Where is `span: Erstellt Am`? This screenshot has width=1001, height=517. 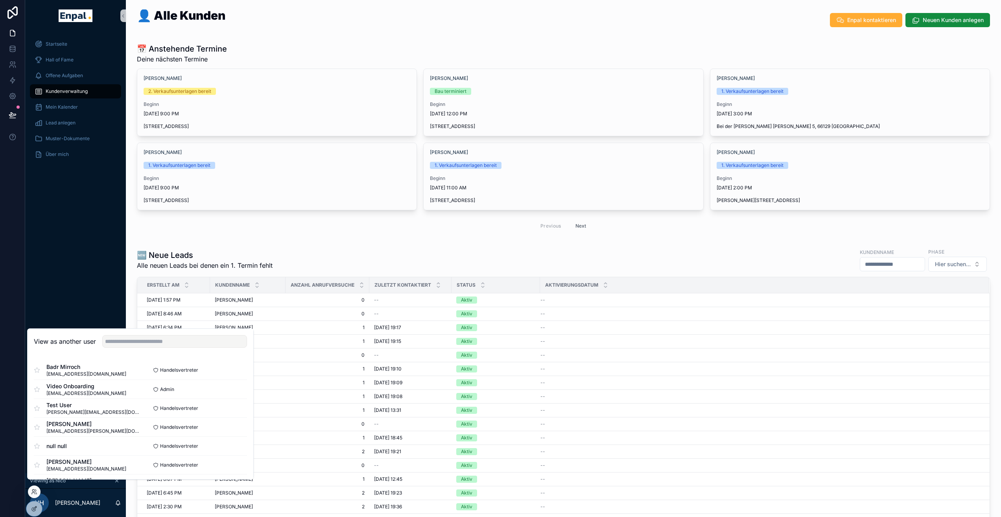
span: Erstellt Am is located at coordinates (163, 285).